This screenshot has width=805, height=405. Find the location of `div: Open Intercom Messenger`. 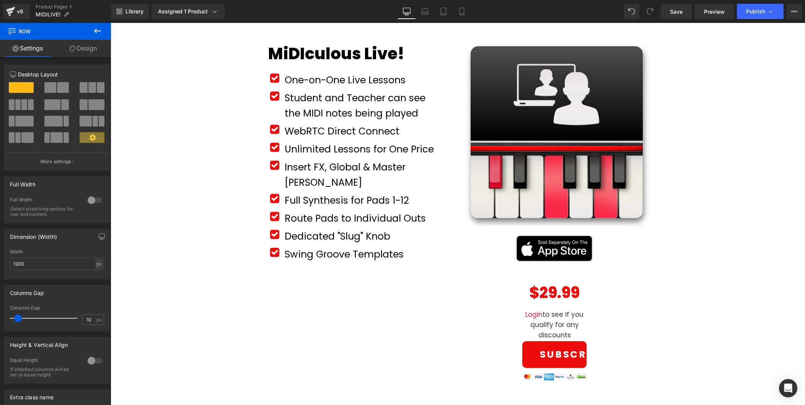

div: Open Intercom Messenger is located at coordinates (788, 389).